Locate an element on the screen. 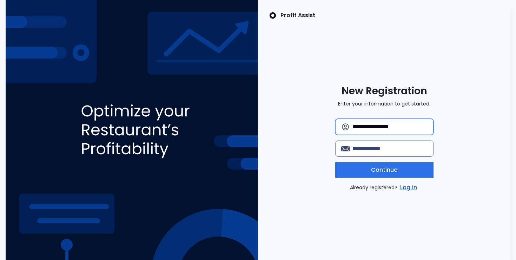  p: Enter your information to get started. is located at coordinates (384, 104).